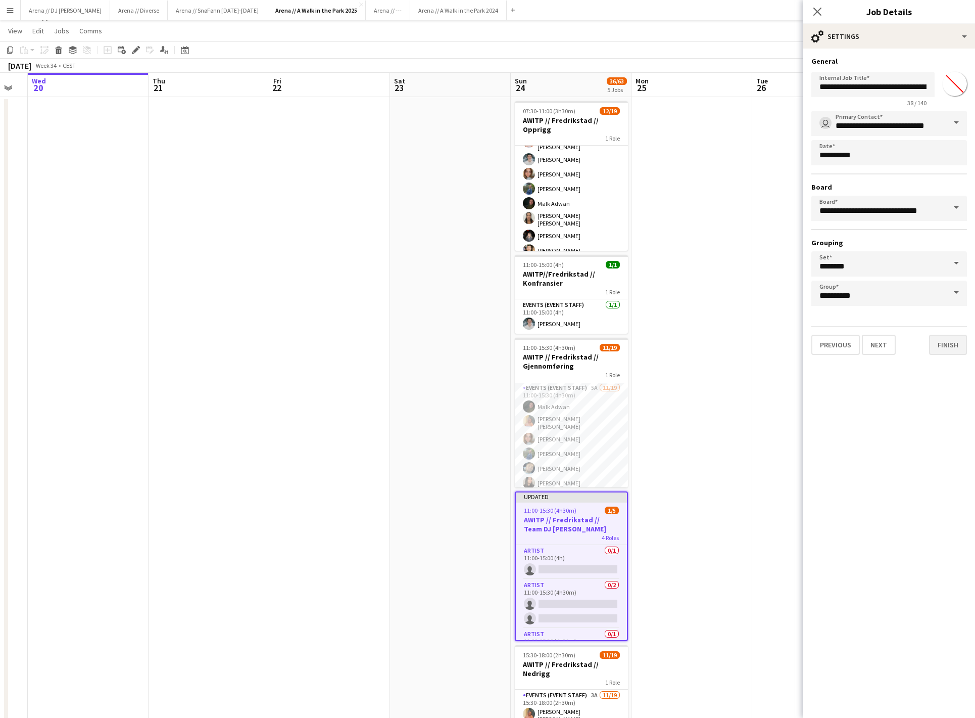  I want to click on span: 1/5, so click(612, 510).